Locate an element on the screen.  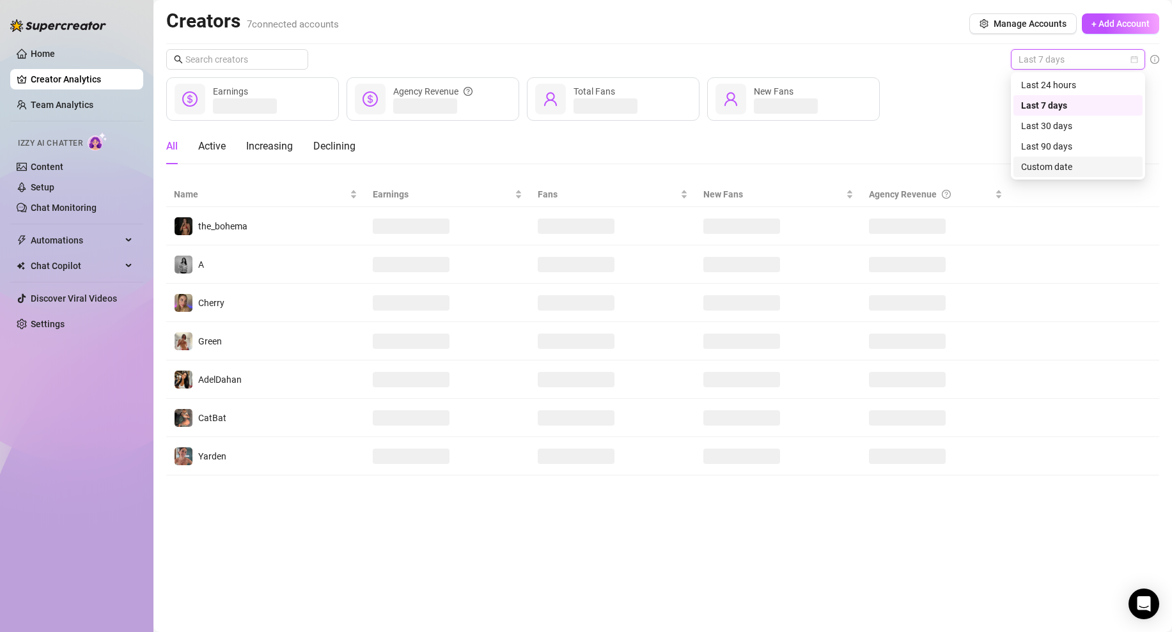
span: + Add Account is located at coordinates (1120, 24).